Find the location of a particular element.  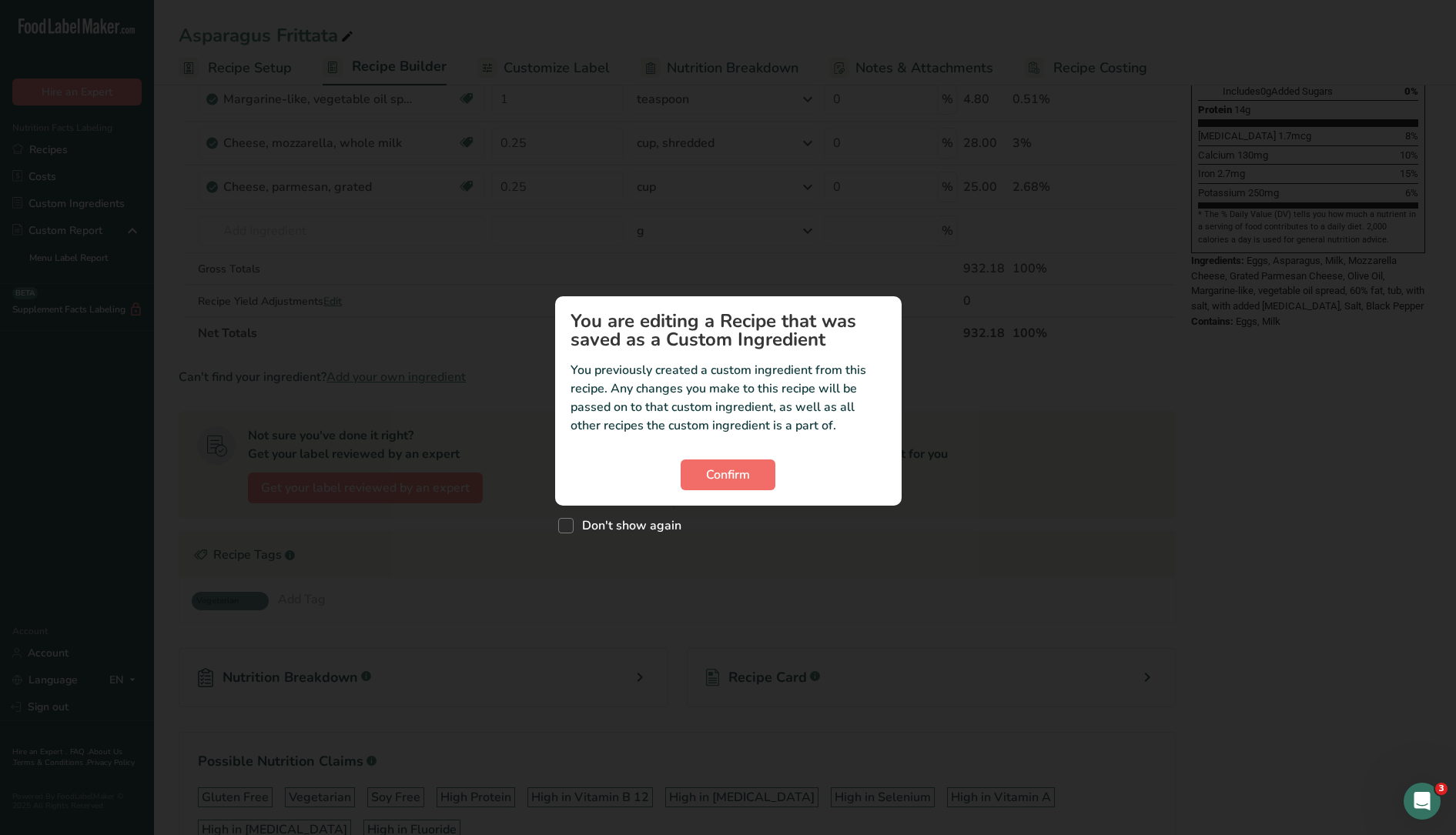

span: Don't show again is located at coordinates (628, 526).